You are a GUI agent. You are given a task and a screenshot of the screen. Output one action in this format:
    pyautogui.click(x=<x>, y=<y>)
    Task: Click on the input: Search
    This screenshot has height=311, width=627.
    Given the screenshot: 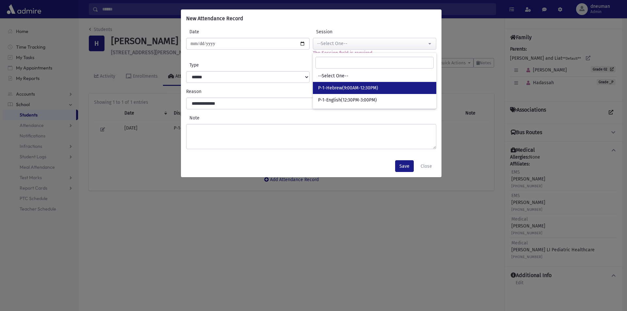 What is the action you would take?
    pyautogui.click(x=375, y=63)
    